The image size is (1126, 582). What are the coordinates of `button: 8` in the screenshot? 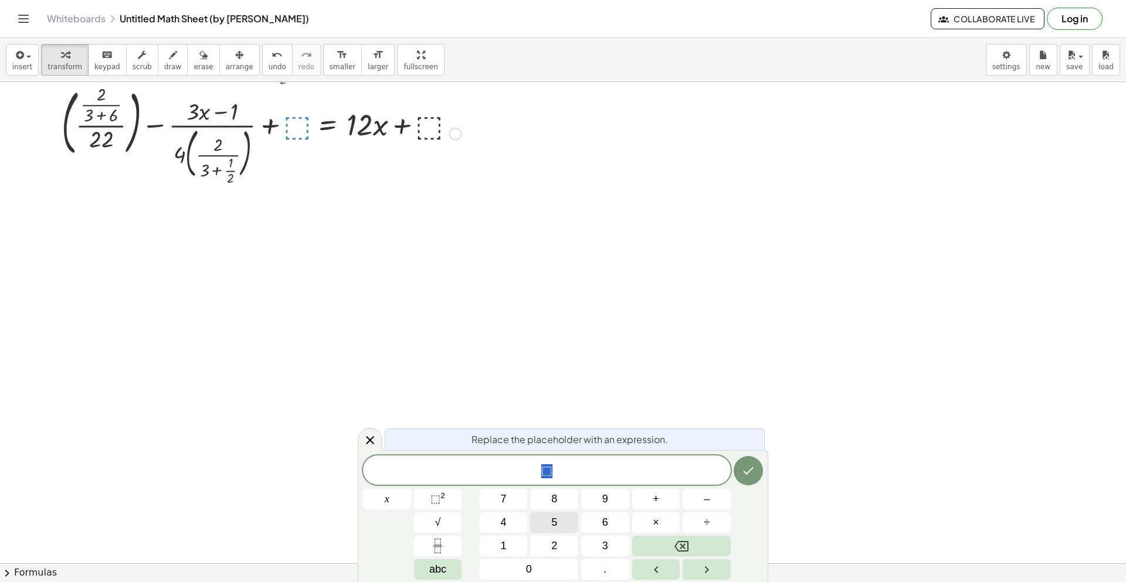 It's located at (554, 499).